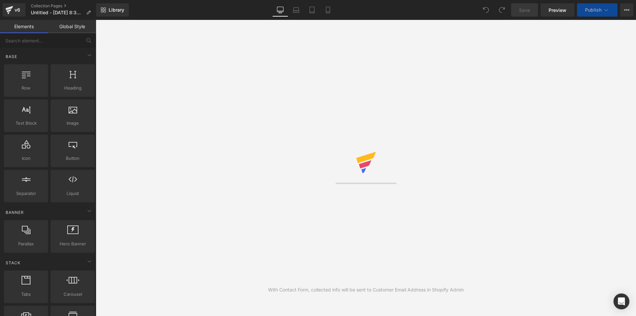 The image size is (636, 316). What do you see at coordinates (14, 10) in the screenshot?
I see `a: v6` at bounding box center [14, 10].